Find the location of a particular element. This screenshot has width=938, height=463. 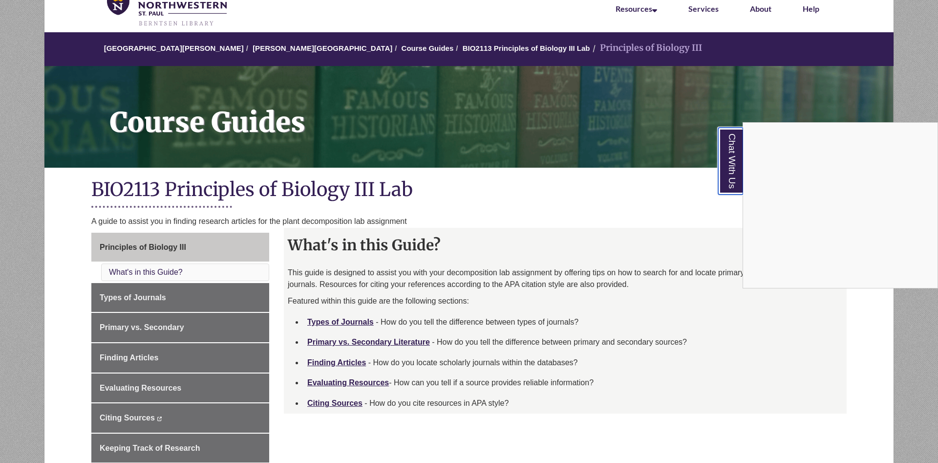

a: Services is located at coordinates (704, 8).